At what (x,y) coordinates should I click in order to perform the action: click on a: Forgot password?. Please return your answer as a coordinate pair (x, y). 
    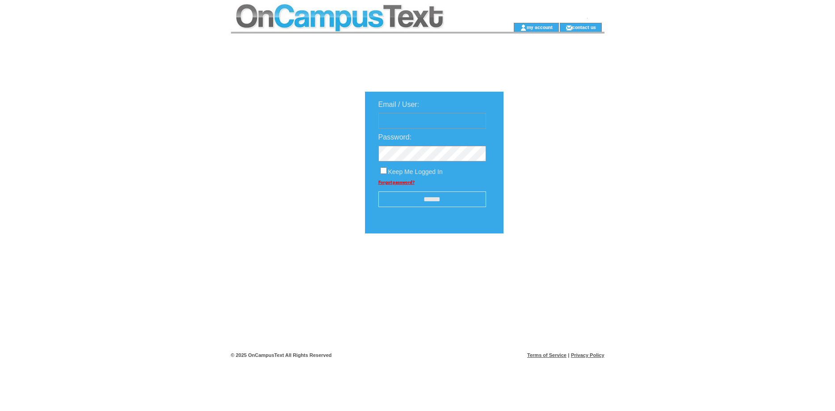
    Looking at the image, I should click on (396, 182).